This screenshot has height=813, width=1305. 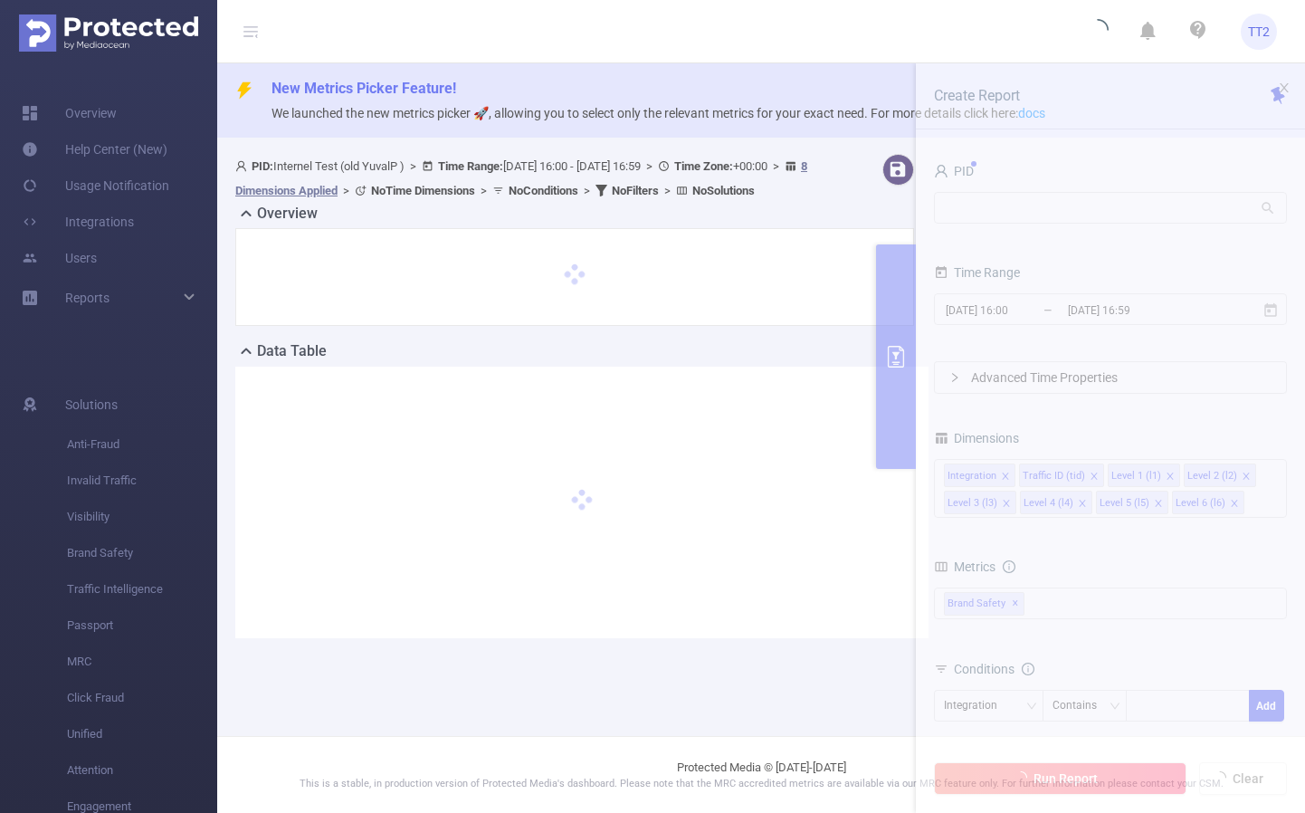 I want to click on span: Anti-Fraud, so click(x=142, y=444).